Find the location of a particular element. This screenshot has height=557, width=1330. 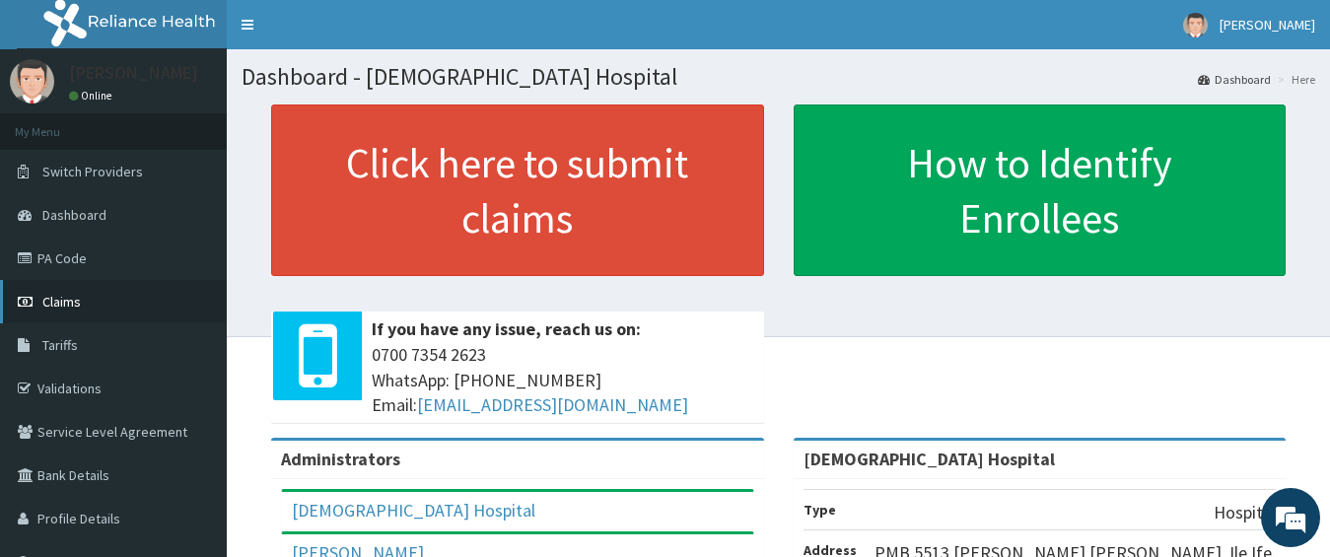

div: Minimize live chat window is located at coordinates (347, 34).